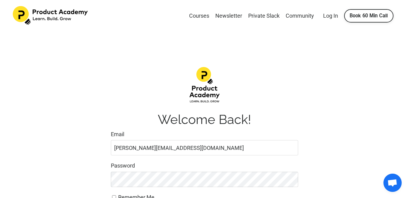 The image size is (409, 198). Describe the element at coordinates (51, 16) in the screenshot. I see `img: Product Academy Logo` at that location.